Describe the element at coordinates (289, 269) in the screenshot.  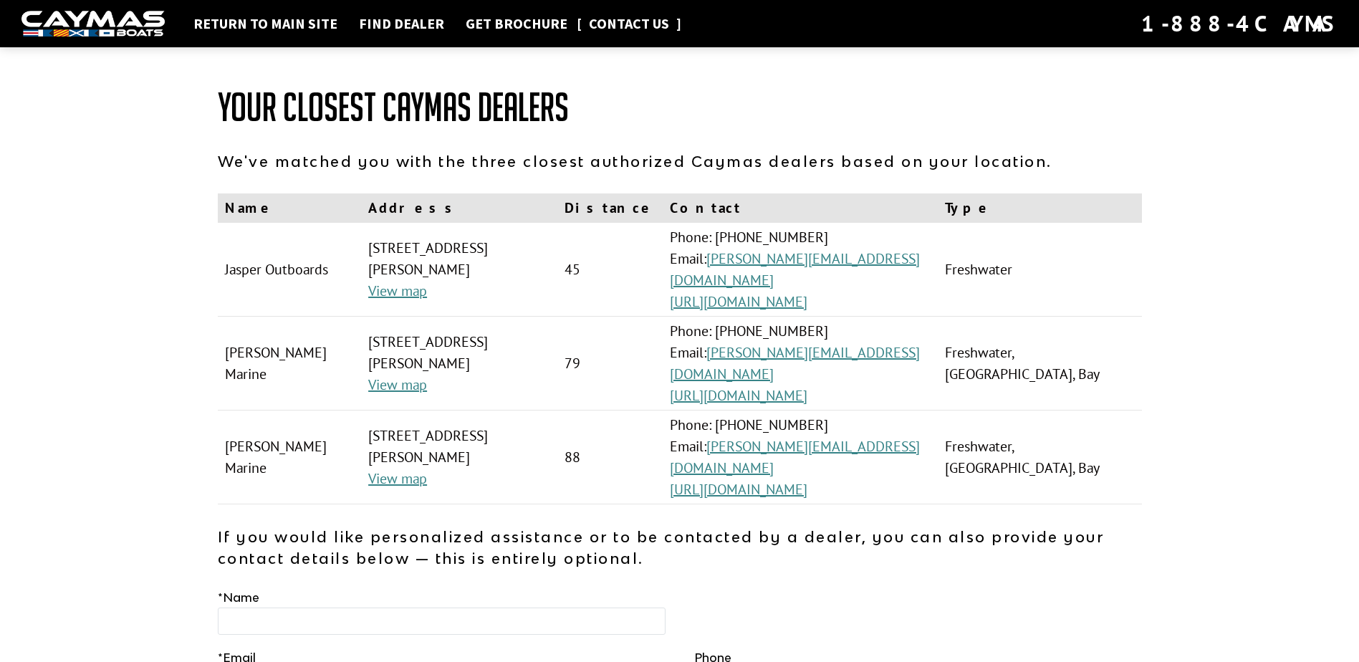
I see `td: Jasper Outboards` at that location.